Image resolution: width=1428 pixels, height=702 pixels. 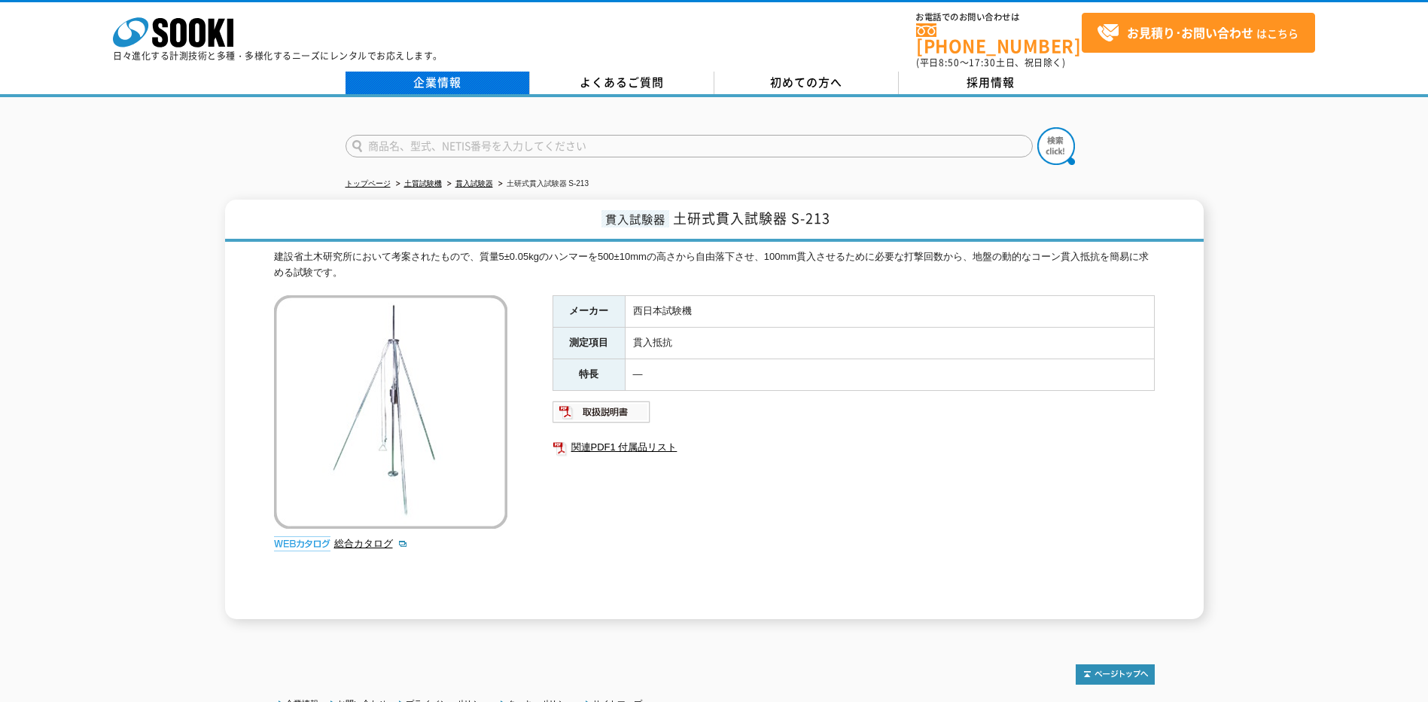 I want to click on a: 土質試験機, so click(x=423, y=183).